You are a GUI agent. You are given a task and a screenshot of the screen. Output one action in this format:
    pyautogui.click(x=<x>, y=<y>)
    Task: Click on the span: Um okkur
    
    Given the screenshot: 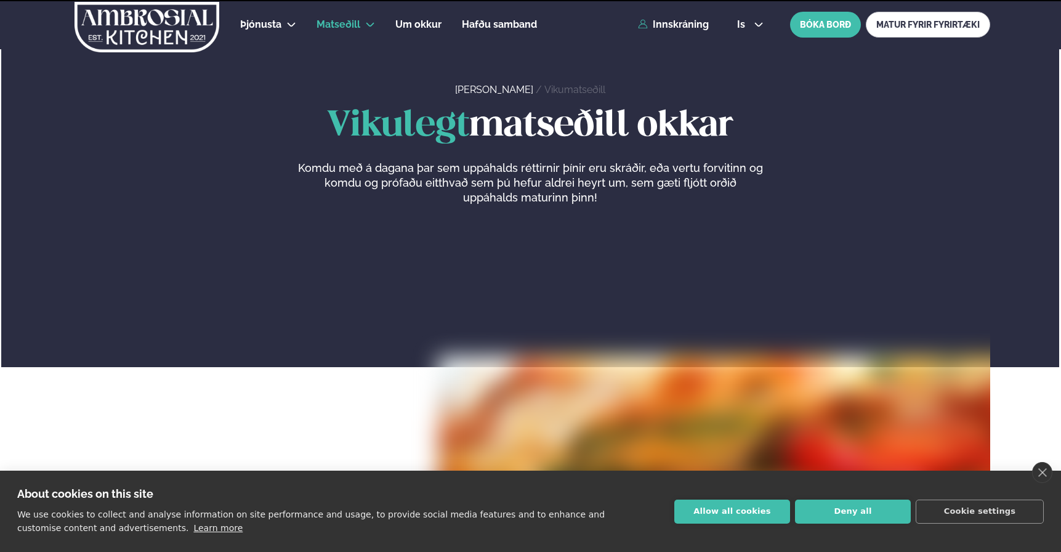 What is the action you would take?
    pyautogui.click(x=418, y=24)
    